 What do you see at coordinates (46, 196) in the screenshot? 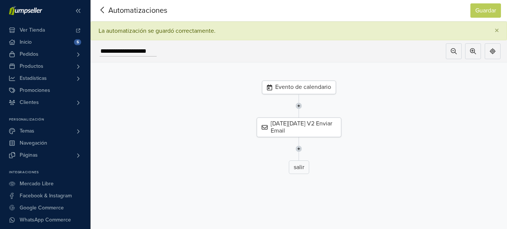
I see `span: Facebook & Instagram` at bounding box center [46, 196].